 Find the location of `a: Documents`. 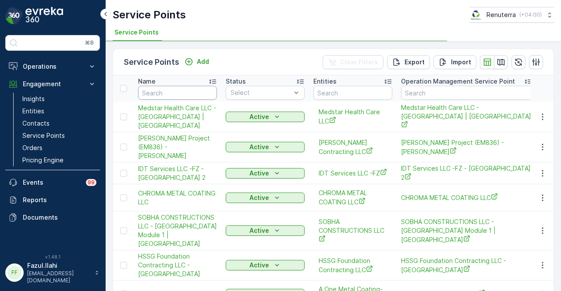

a: Documents is located at coordinates (53, 218).